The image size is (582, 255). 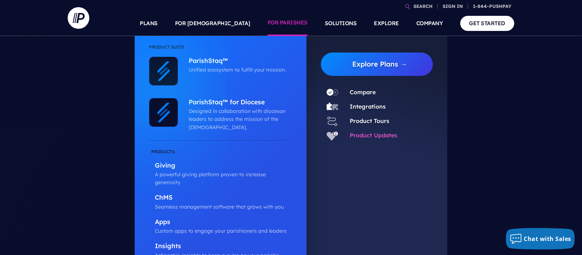 What do you see at coordinates (163, 71) in the screenshot?
I see `a: ParishStaq™ - Icon` at bounding box center [163, 71].